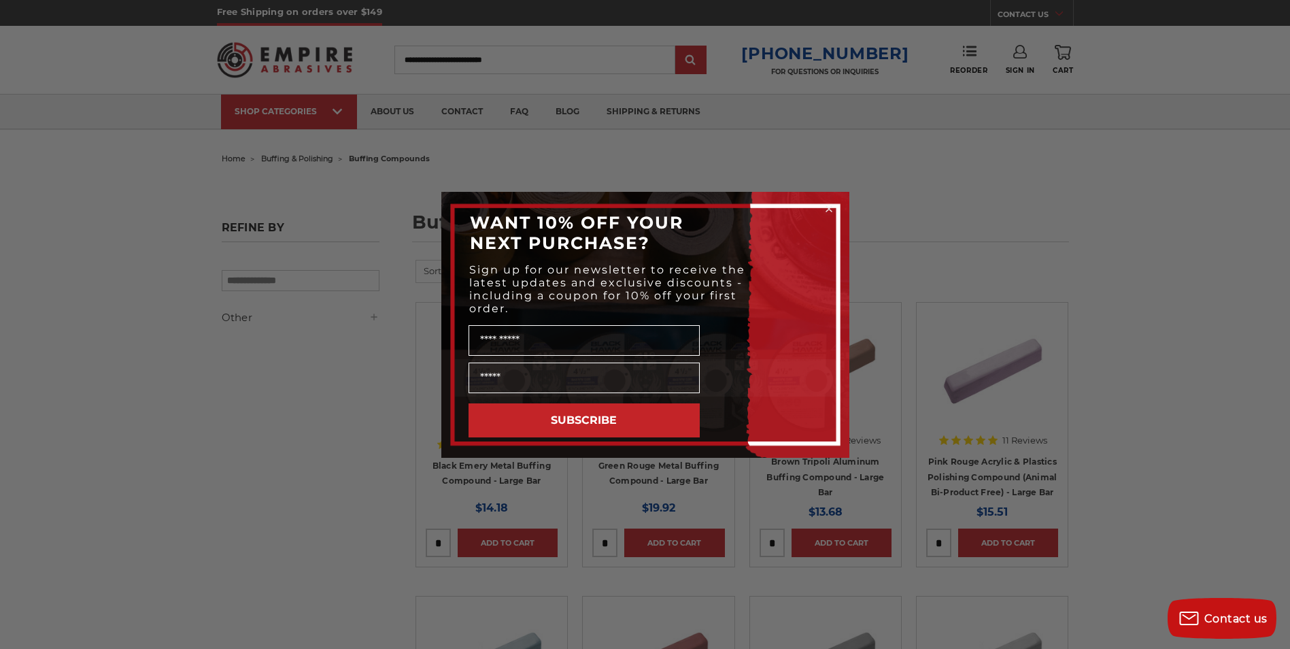 This screenshot has height=649, width=1290. Describe the element at coordinates (1235, 618) in the screenshot. I see `span: Contact us` at that location.